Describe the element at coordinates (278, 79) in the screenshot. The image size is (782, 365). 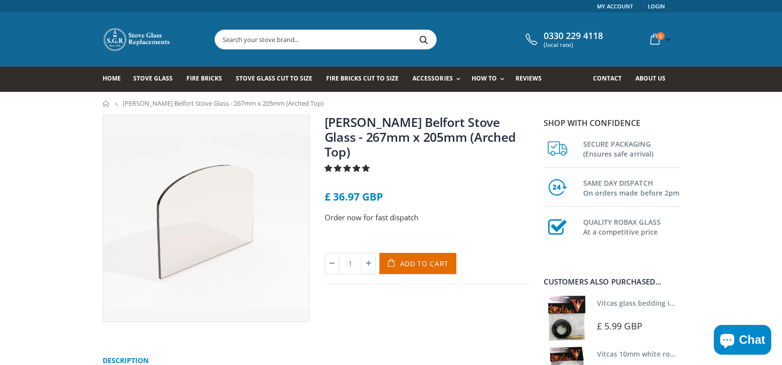
I see `a: Stove Glass Cut To Size` at that location.